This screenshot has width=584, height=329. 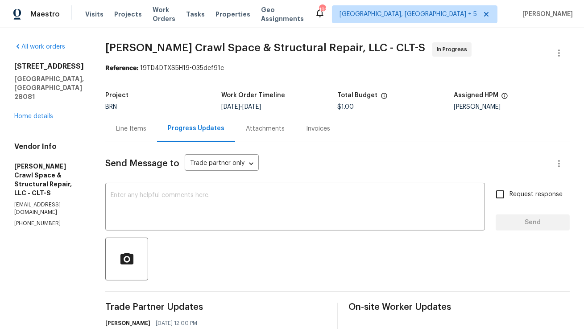 What do you see at coordinates (318, 129) in the screenshot?
I see `div: Invoices` at bounding box center [318, 129].